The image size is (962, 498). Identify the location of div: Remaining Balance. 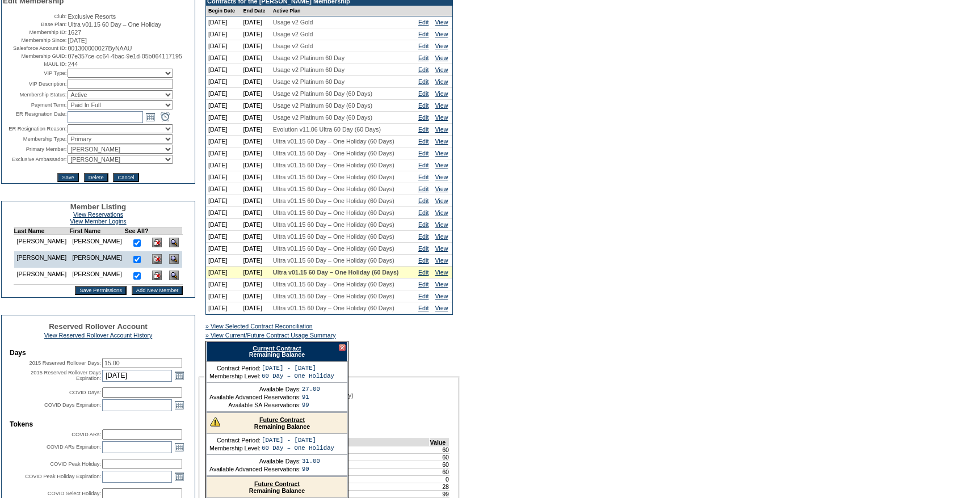
(277, 423).